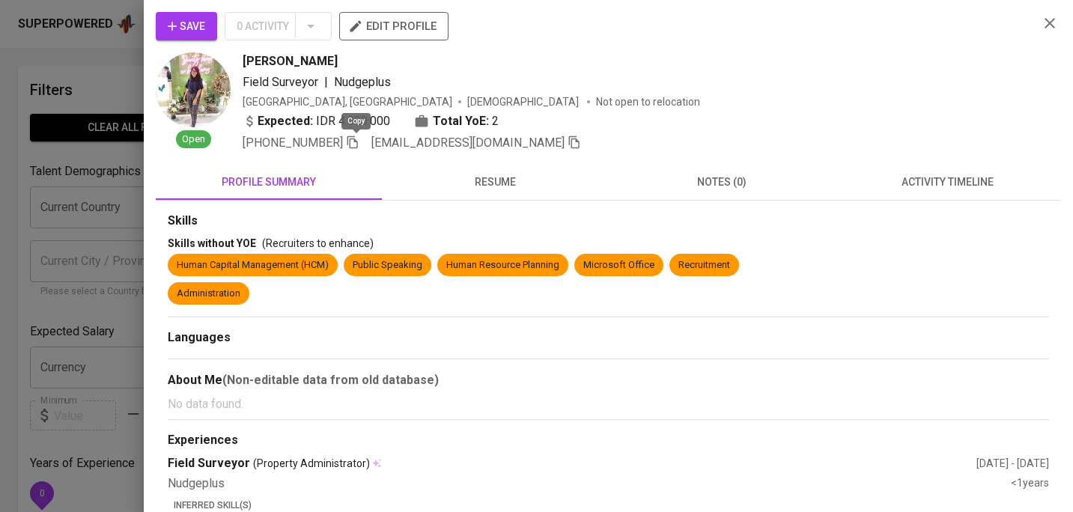  I want to click on div: Languages, so click(608, 338).